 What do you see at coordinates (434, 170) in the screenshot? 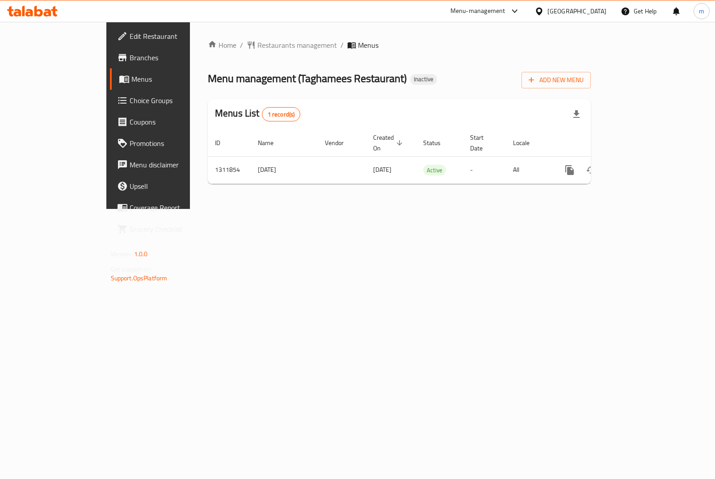
I see `div: Active` at bounding box center [434, 170].